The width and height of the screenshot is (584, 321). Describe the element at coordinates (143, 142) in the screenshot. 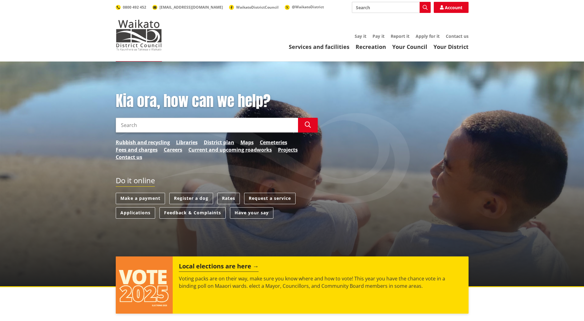

I see `a: Rubbish and recycling` at that location.